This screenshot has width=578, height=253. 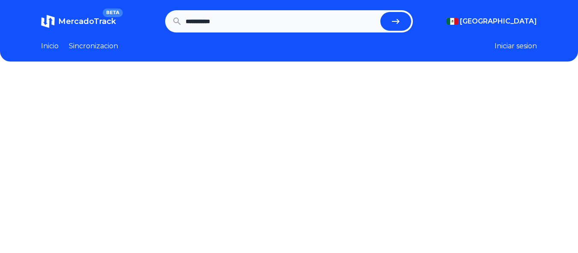 I want to click on img: MercadoTrack, so click(x=48, y=21).